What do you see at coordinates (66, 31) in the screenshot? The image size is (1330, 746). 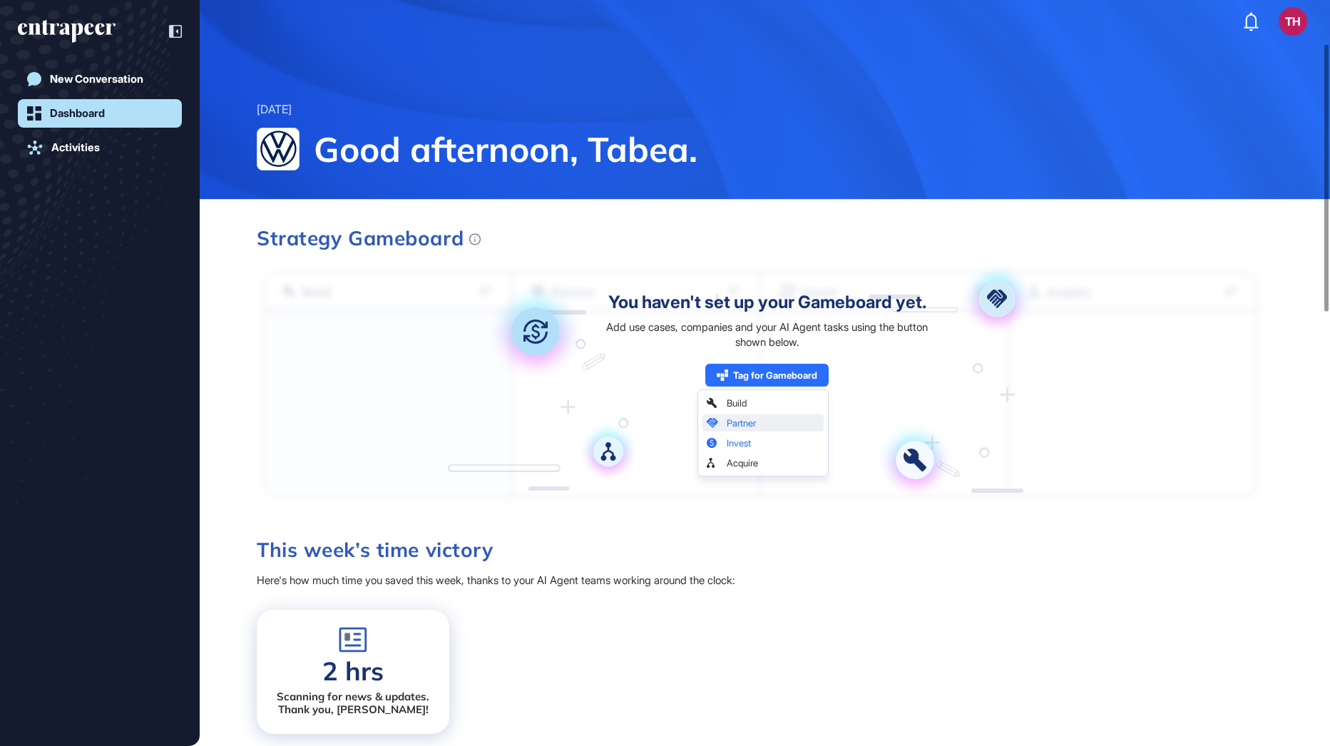 I see `div: entrapeer-logo` at bounding box center [66, 31].